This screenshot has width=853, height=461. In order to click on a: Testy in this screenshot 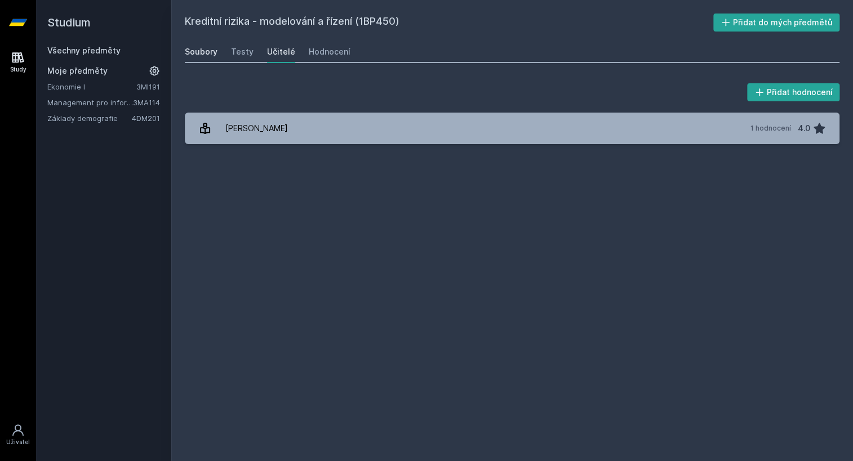, I will do `click(242, 52)`.